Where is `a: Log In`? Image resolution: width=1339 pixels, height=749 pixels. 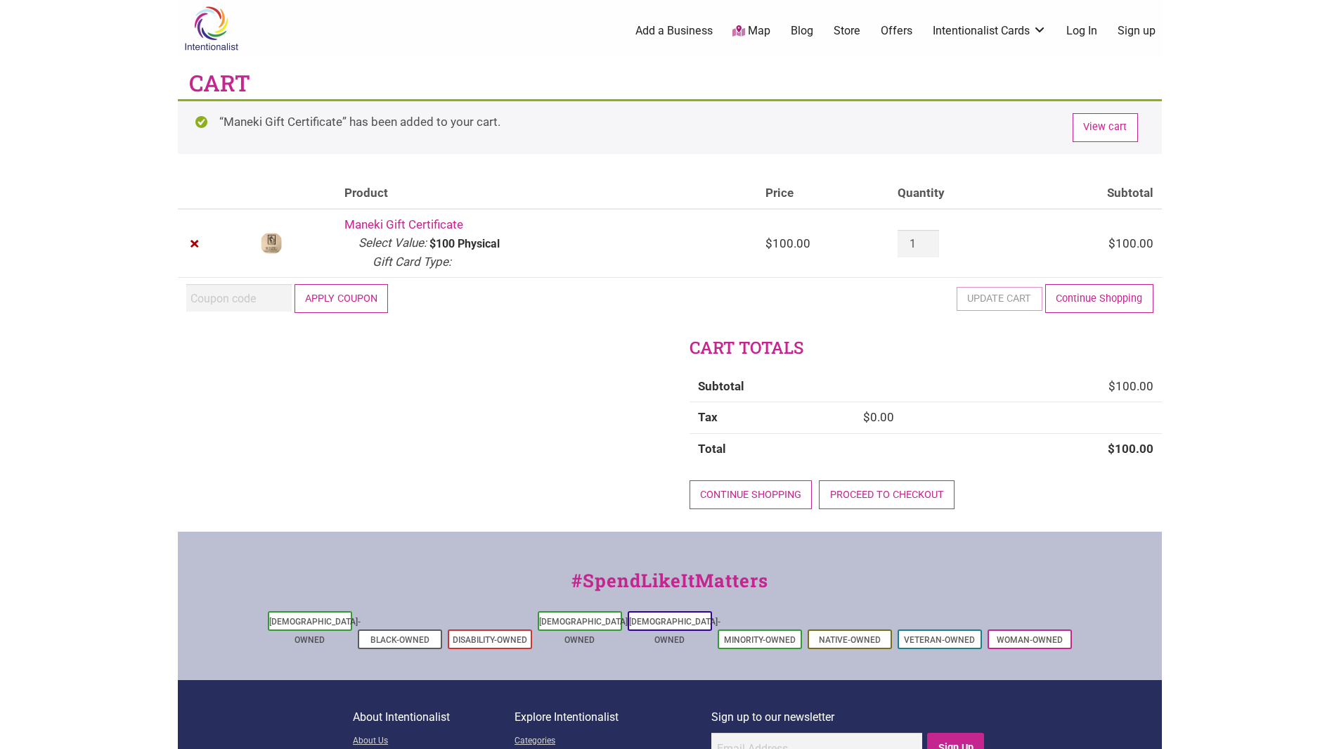 a: Log In is located at coordinates (1082, 31).